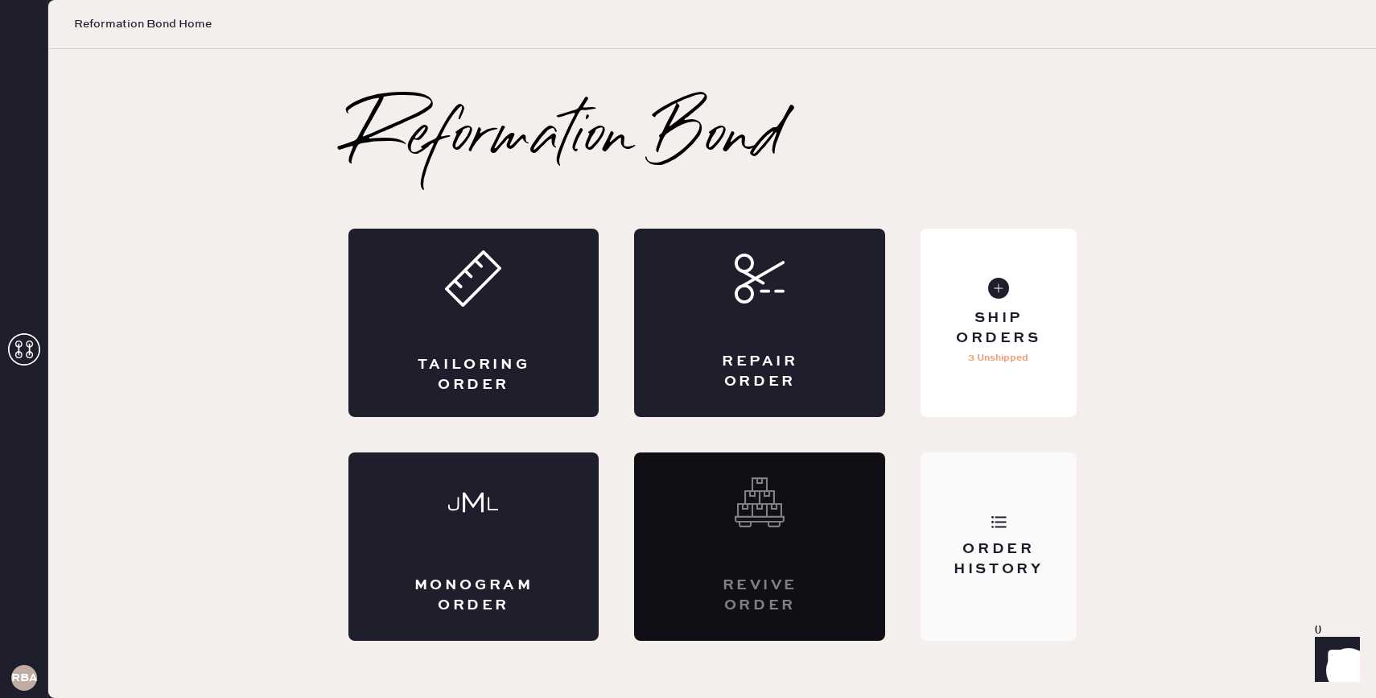 This screenshot has width=1376, height=698. Describe the element at coordinates (760, 595) in the screenshot. I see `div: Revive order` at that location.